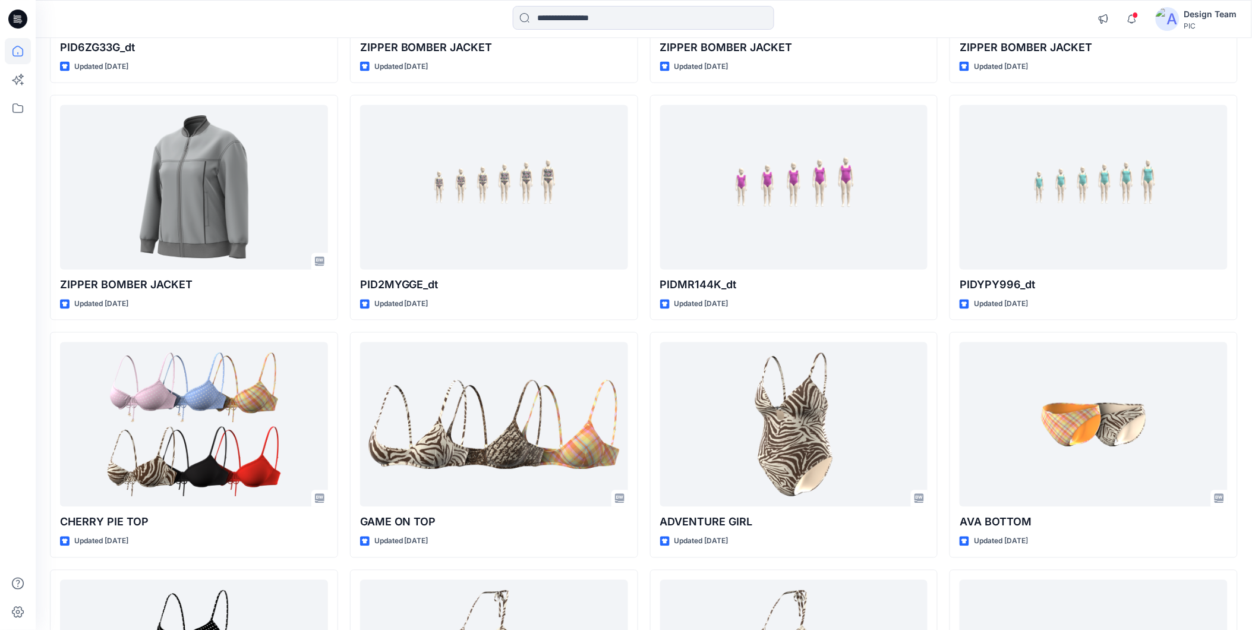 The width and height of the screenshot is (1252, 630). I want to click on p: ADVENTURE GIRL, so click(794, 522).